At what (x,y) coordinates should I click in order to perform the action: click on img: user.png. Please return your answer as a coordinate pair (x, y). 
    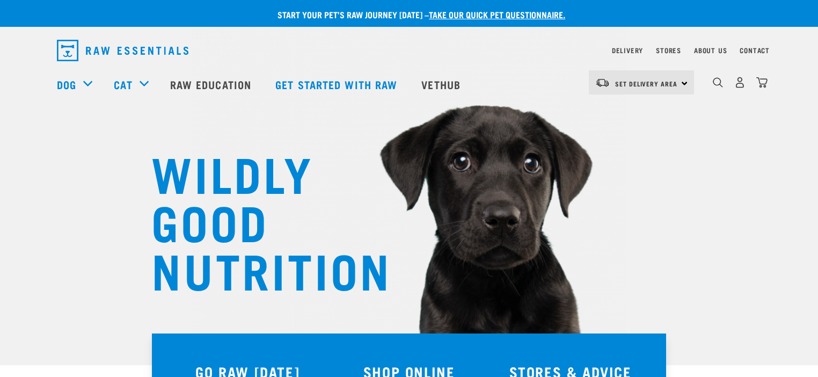
    Looking at the image, I should click on (739, 82).